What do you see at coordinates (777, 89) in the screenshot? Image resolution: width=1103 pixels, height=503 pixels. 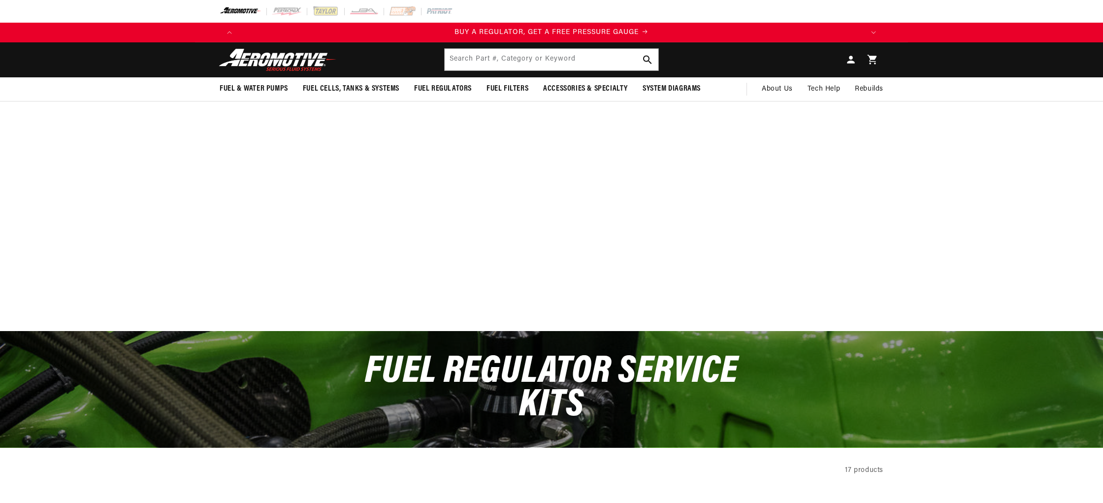 I see `span: About Us` at bounding box center [777, 89].